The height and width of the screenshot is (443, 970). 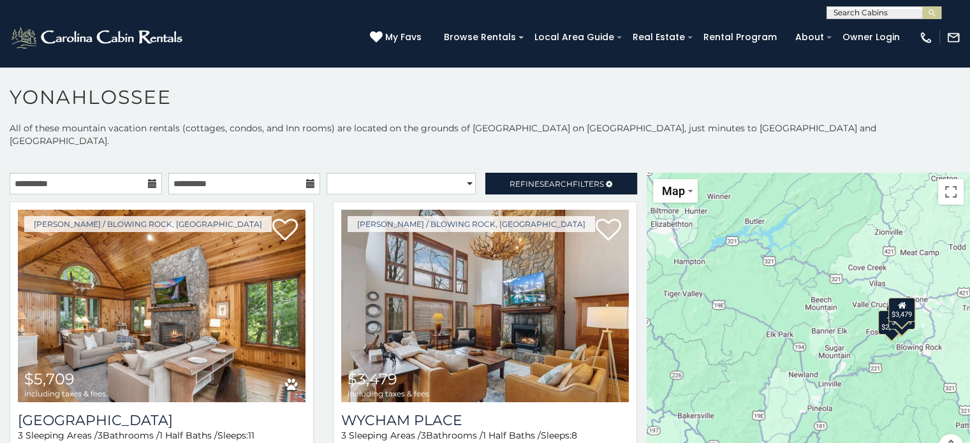 What do you see at coordinates (556, 184) in the screenshot?
I see `span: Search` at bounding box center [556, 184].